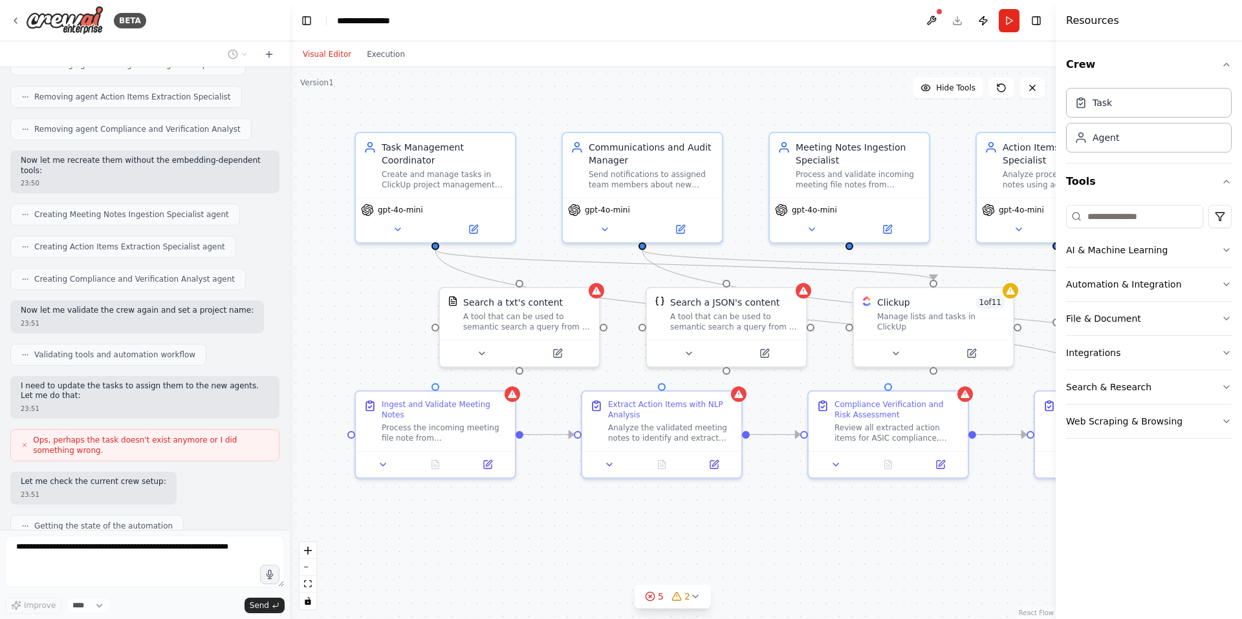 The width and height of the screenshot is (1242, 619). What do you see at coordinates (317, 83) in the screenshot?
I see `div: Version 1` at bounding box center [317, 83].